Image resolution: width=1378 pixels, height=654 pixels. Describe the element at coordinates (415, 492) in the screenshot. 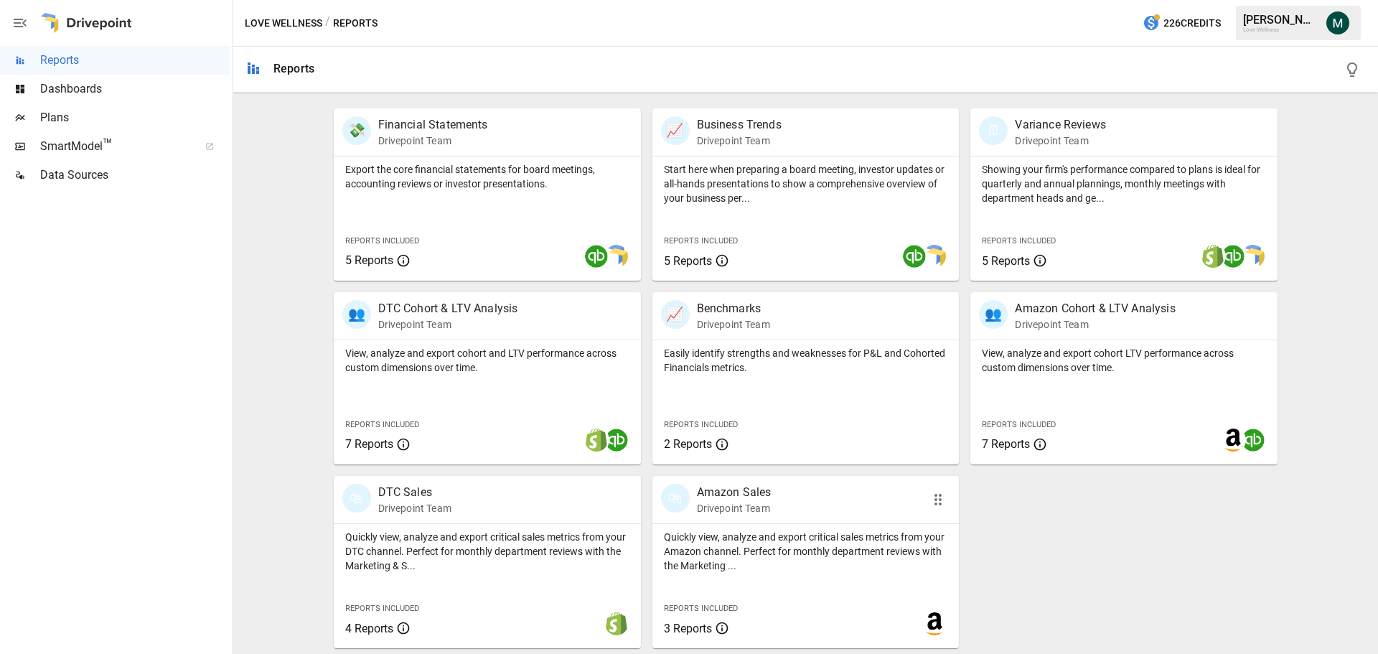

I see `p: DTC Sales` at that location.